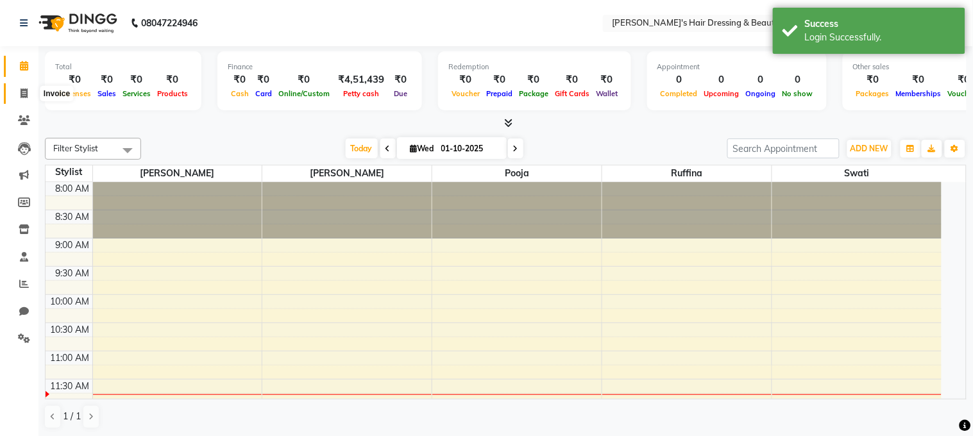  Describe the element at coordinates (687, 173) in the screenshot. I see `span: ruffina` at that location.